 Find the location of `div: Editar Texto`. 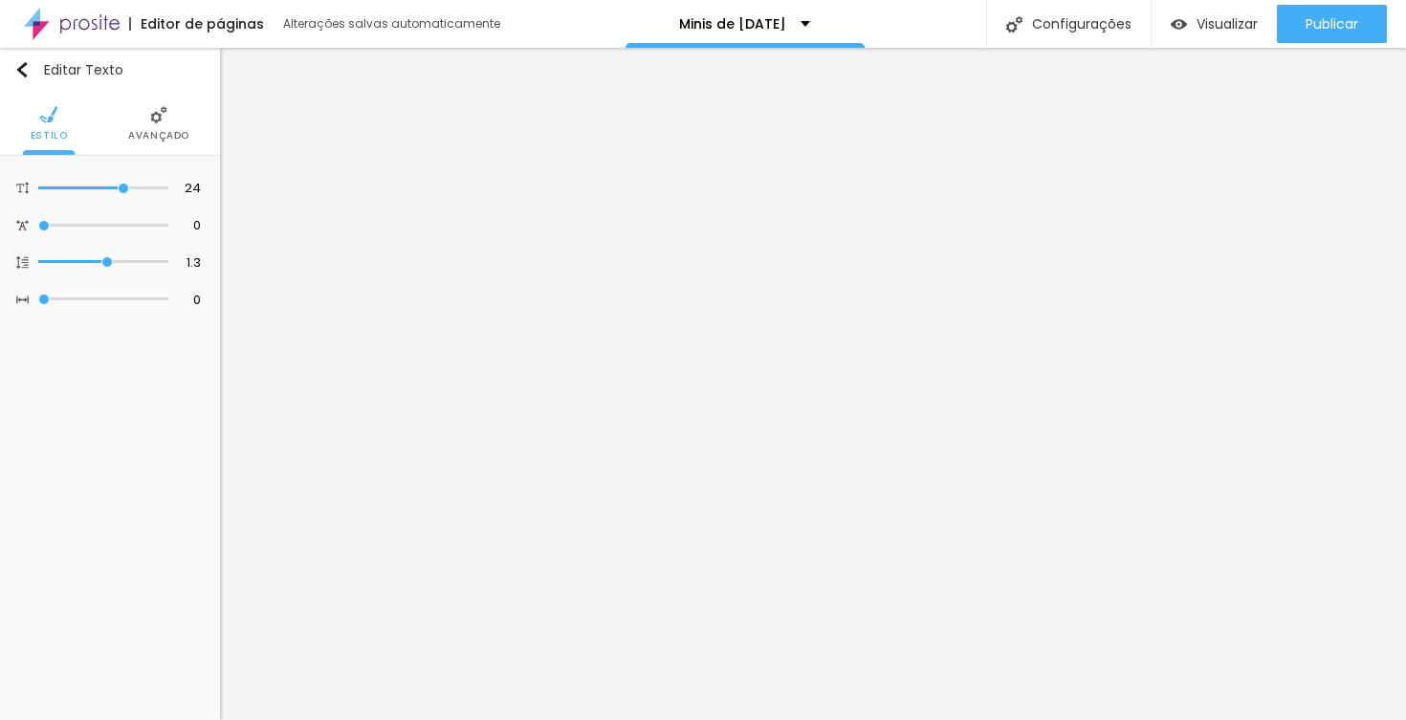

div: Editar Texto is located at coordinates (69, 70).